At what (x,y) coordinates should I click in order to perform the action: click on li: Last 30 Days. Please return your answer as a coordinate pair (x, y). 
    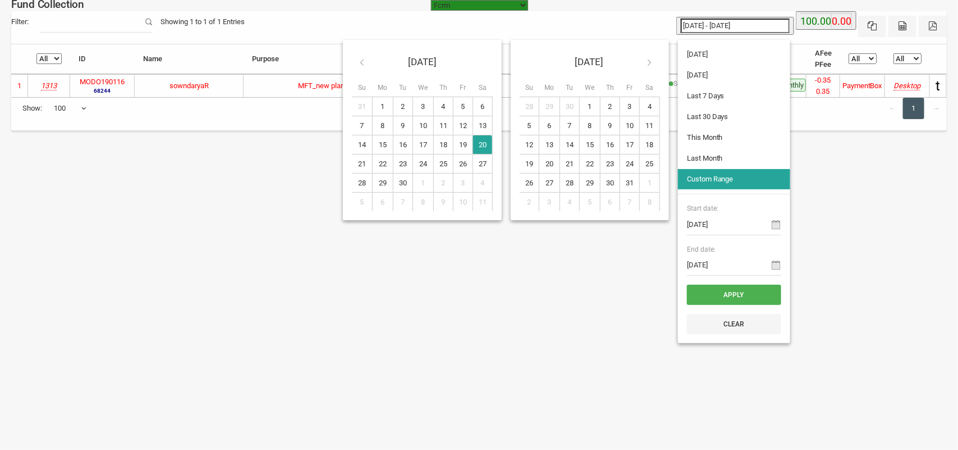
    Looking at the image, I should click on (734, 117).